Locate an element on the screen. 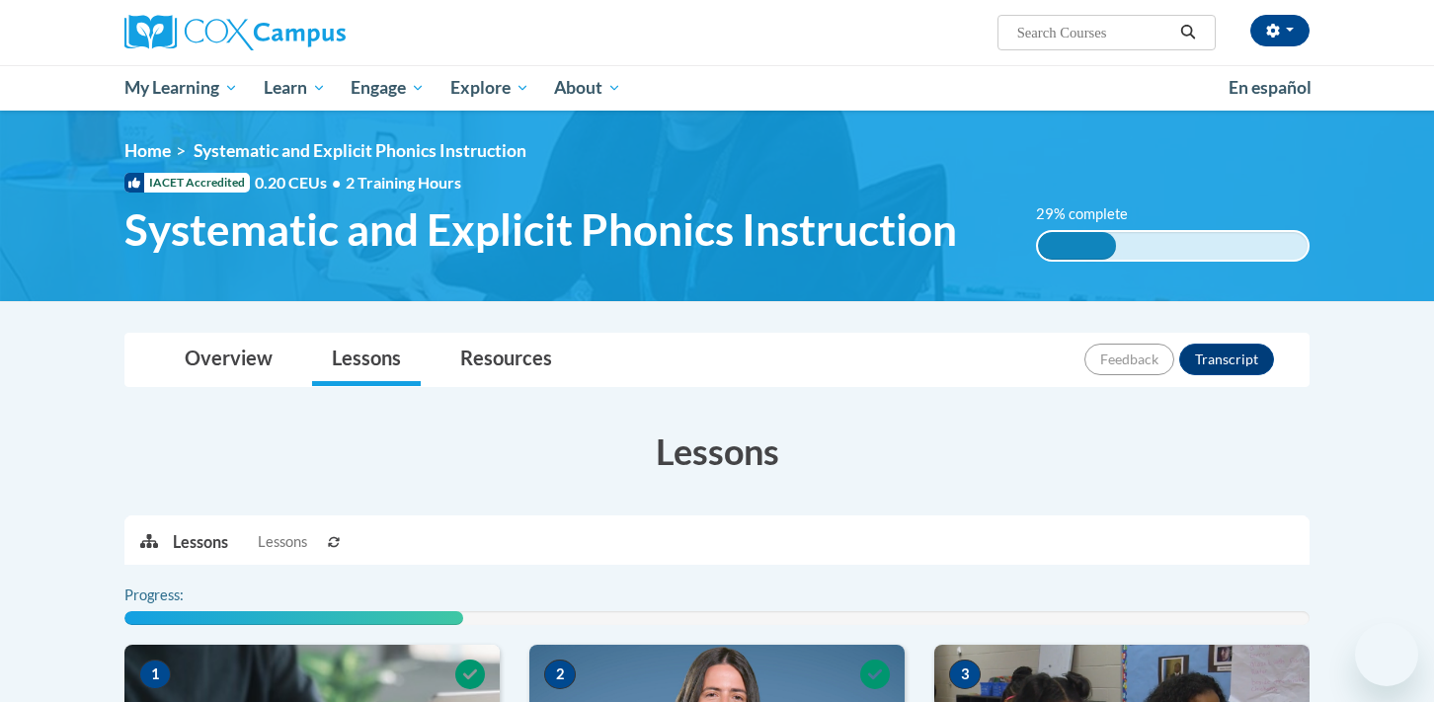 This screenshot has height=702, width=1434. h3: Lessons is located at coordinates (717, 451).